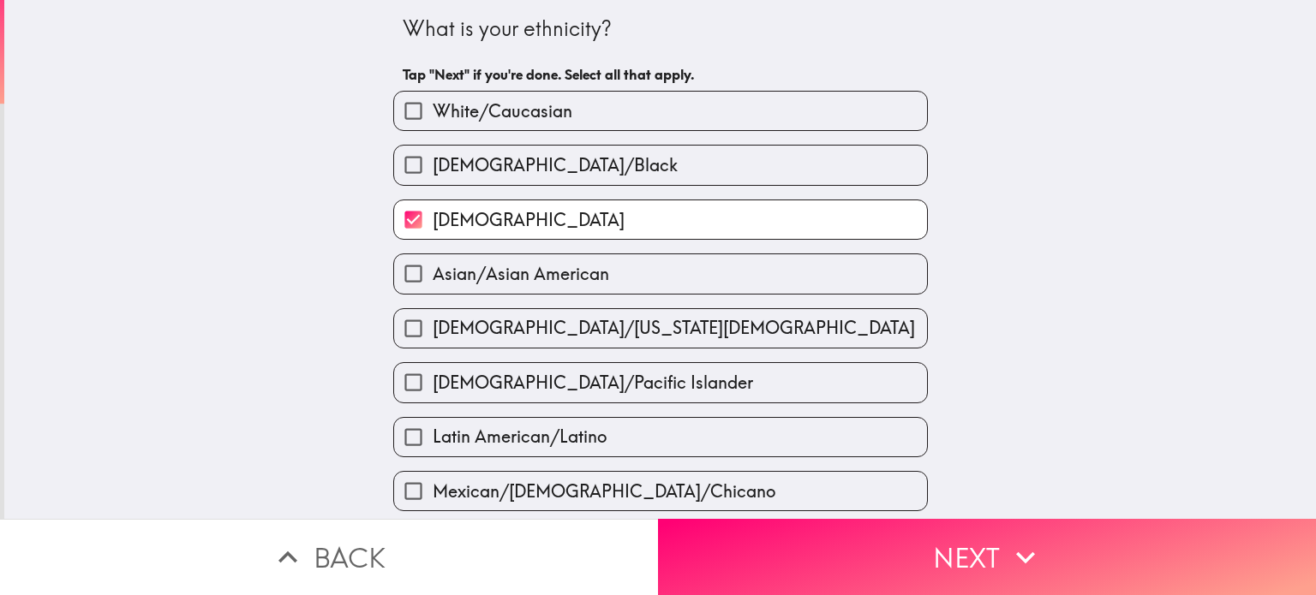 The height and width of the screenshot is (595, 1316). What do you see at coordinates (521, 274) in the screenshot?
I see `span: Asian/Asian American` at bounding box center [521, 274].